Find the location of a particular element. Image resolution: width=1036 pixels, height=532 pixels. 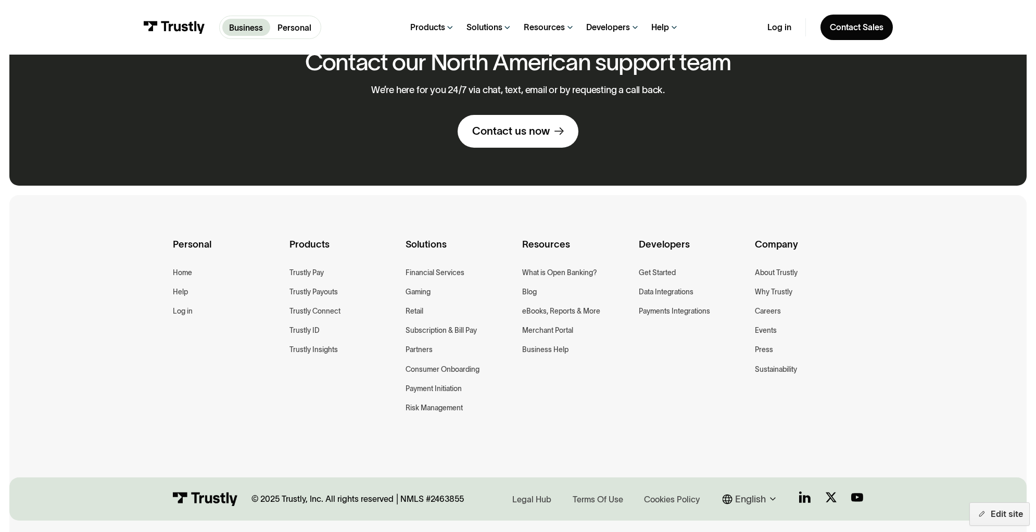

a: Get Started is located at coordinates (657, 273).